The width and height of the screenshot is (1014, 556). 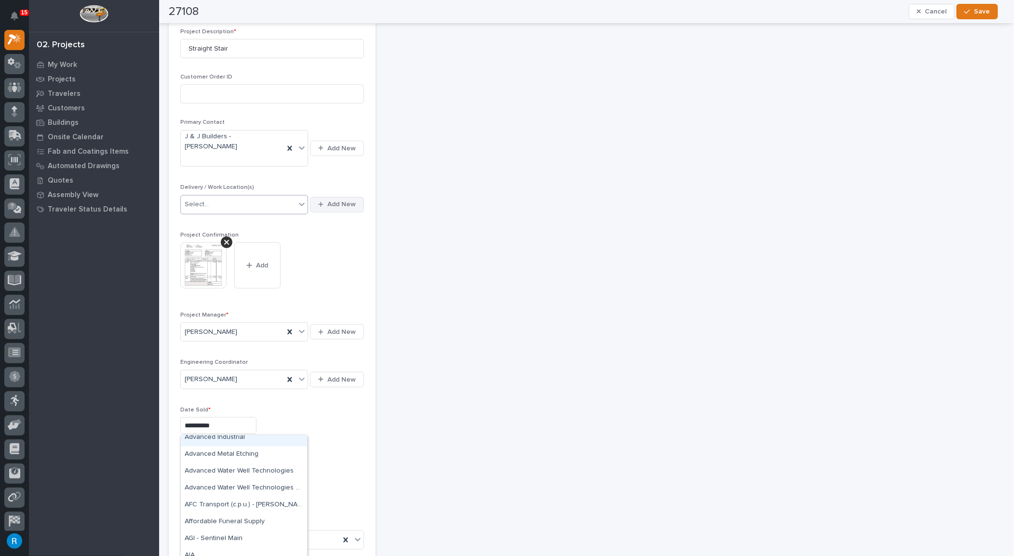 I want to click on div: Advanced Industrial, so click(x=244, y=438).